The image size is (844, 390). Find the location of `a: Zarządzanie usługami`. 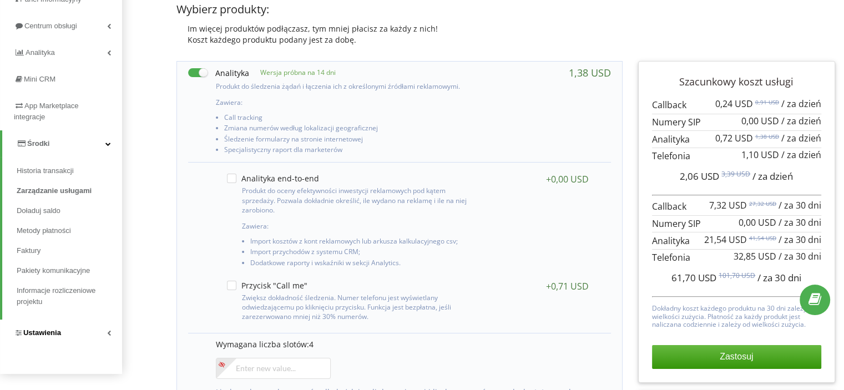

a: Zarządzanie usługami is located at coordinates (69, 191).